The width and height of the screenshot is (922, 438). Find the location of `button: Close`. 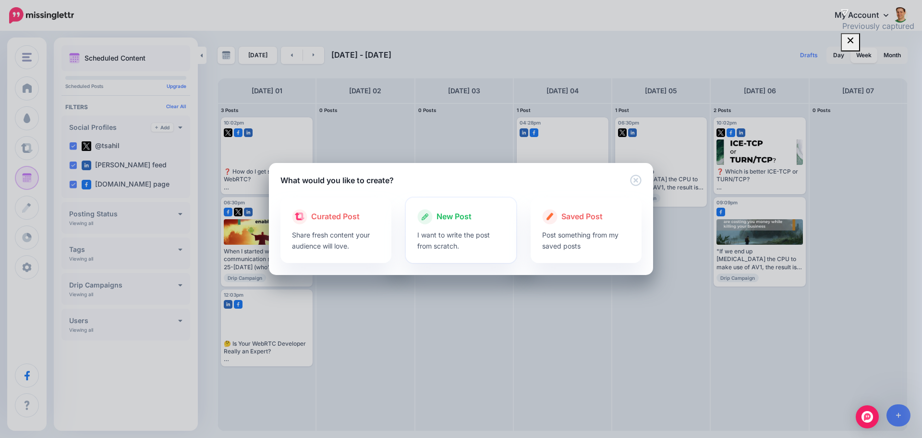

button: Close is located at coordinates (636, 180).